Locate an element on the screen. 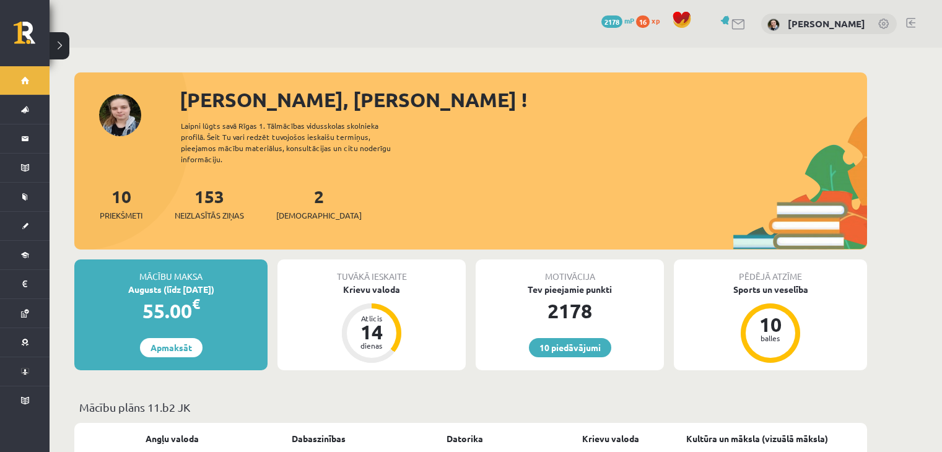 This screenshot has height=452, width=942. a: 153Neizlasītās ziņas is located at coordinates (209, 203).